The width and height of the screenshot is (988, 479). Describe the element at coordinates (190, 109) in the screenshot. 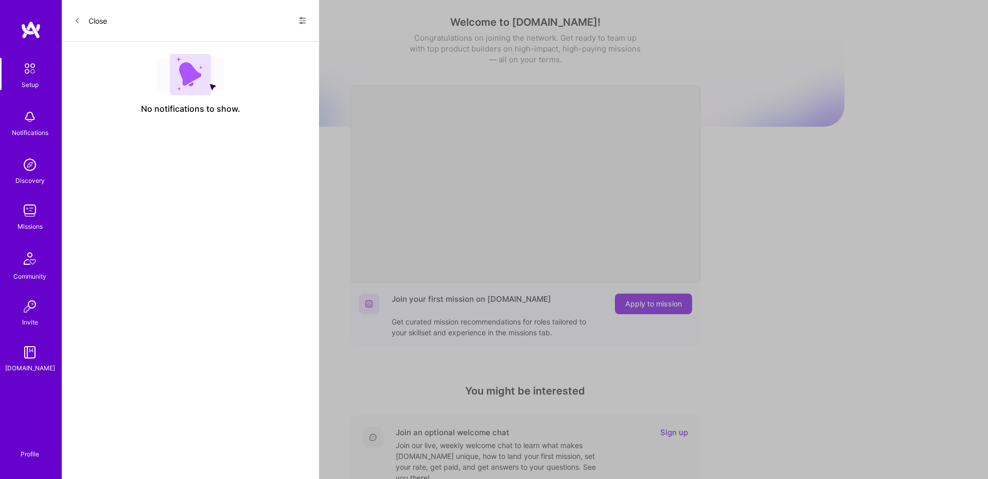

I see `span: No notifications to show.` at that location.